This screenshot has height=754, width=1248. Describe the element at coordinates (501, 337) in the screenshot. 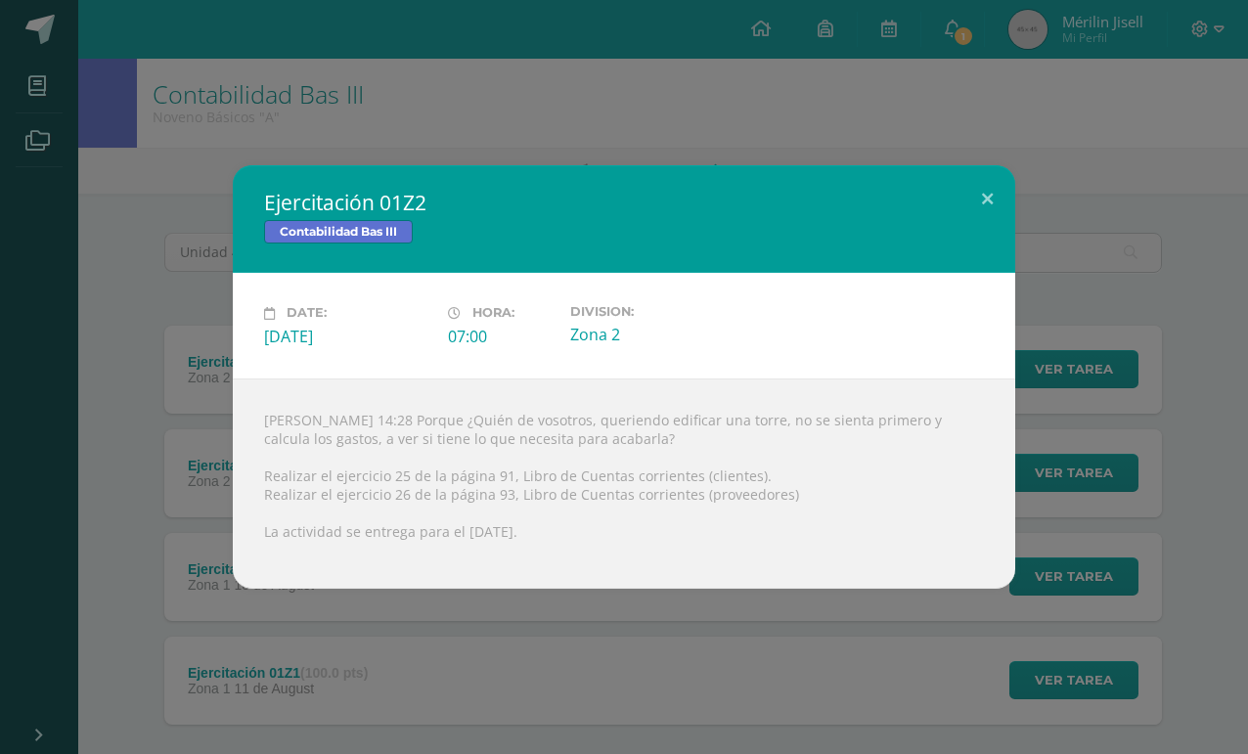

I see `div: 07:00` at that location.